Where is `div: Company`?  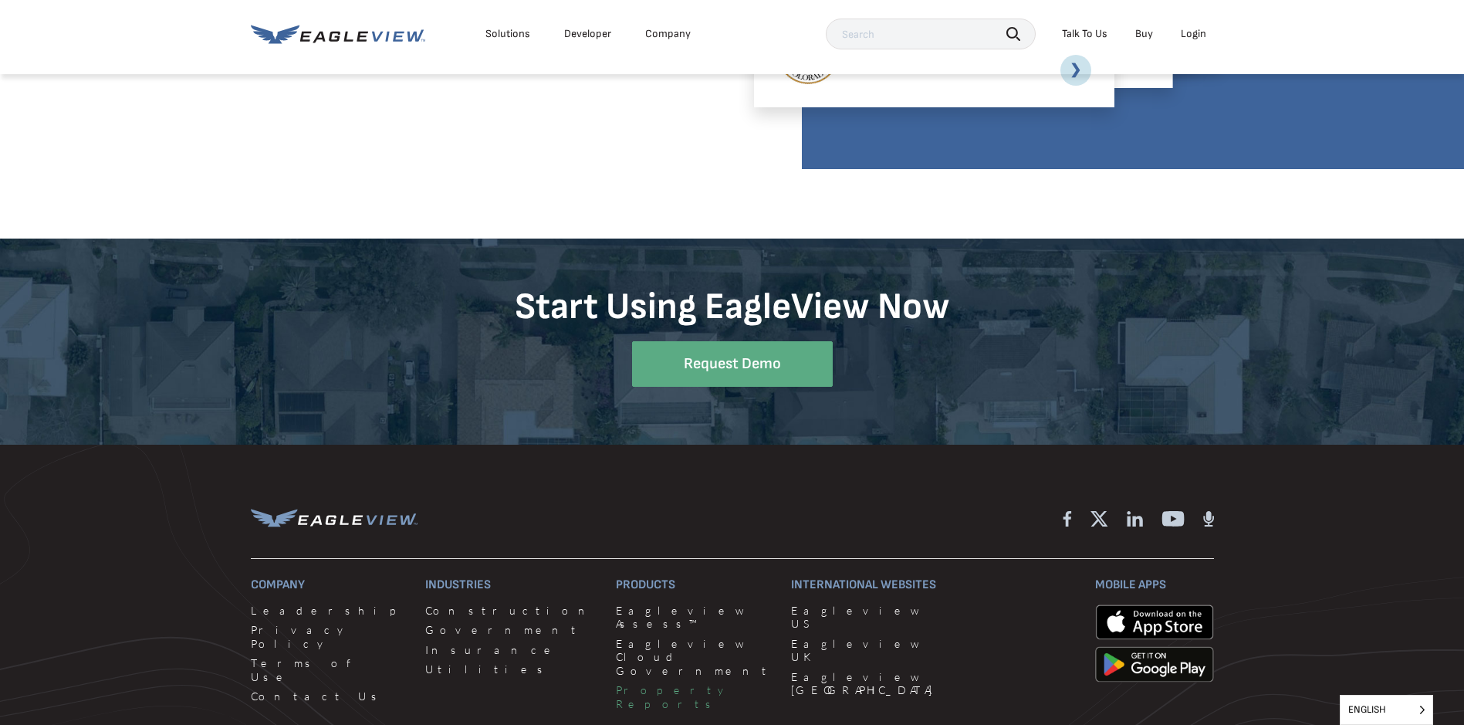 div: Company is located at coordinates (667, 34).